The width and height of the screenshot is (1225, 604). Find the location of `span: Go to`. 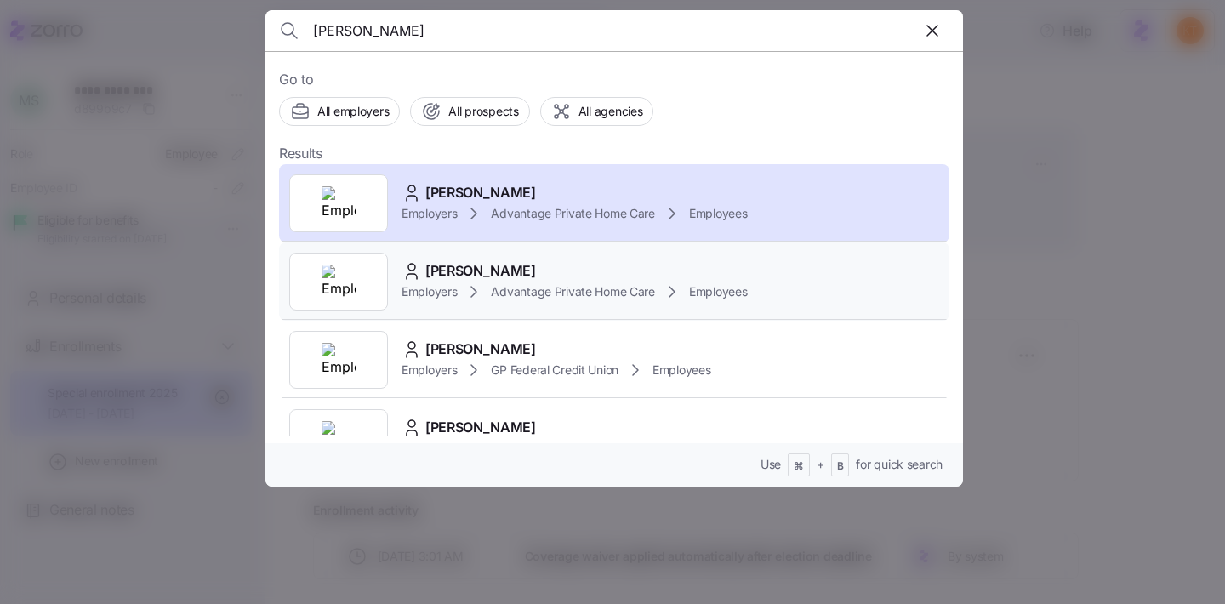

span: Go to is located at coordinates (614, 79).